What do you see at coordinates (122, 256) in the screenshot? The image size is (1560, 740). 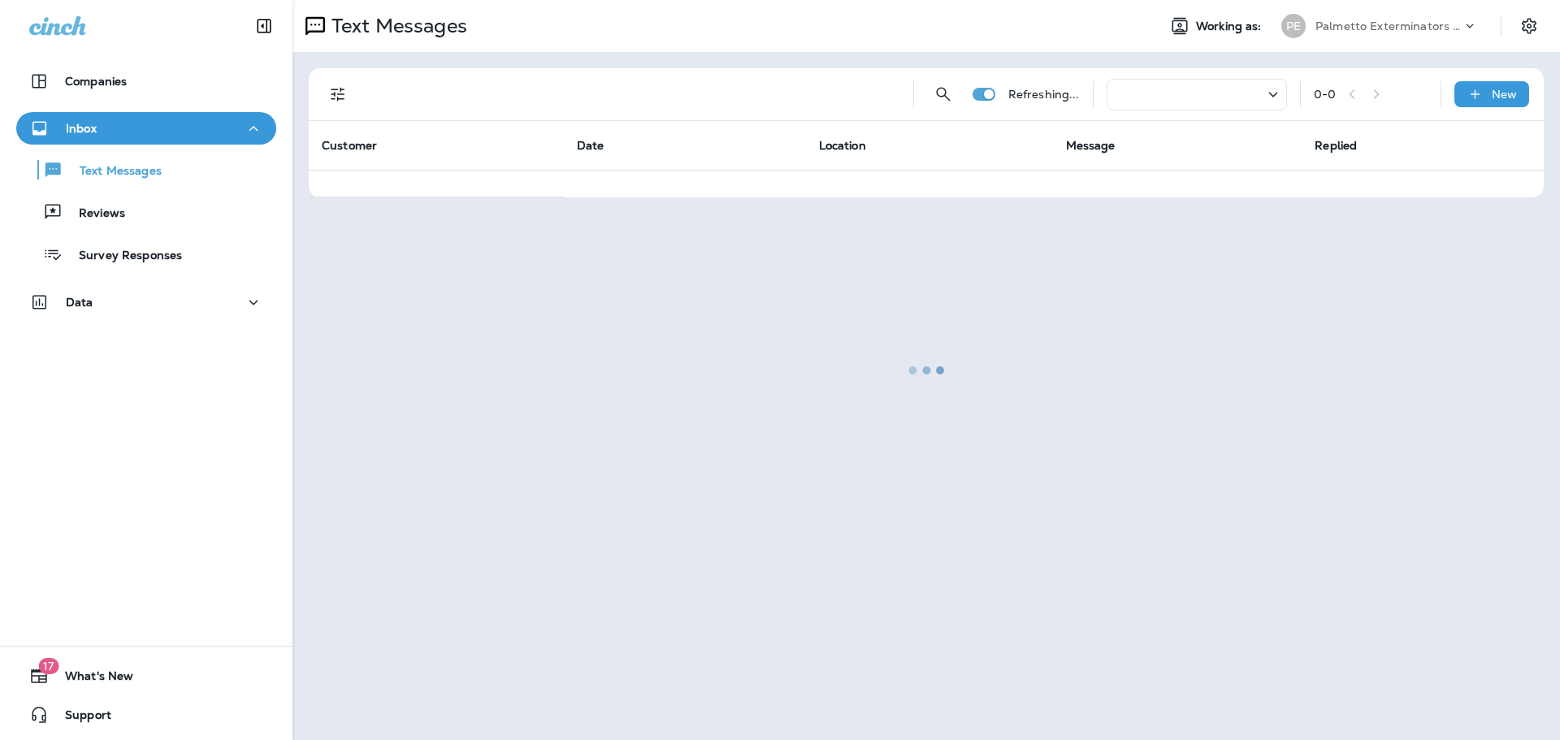 I see `p: Survey Responses` at bounding box center [122, 256].